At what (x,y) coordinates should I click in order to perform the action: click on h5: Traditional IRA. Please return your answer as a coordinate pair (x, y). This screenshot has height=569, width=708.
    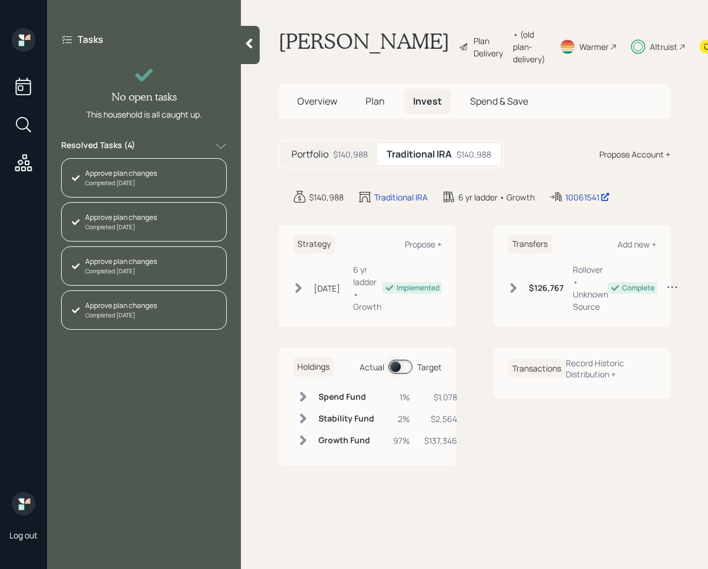
    Looking at the image, I should click on (419, 154).